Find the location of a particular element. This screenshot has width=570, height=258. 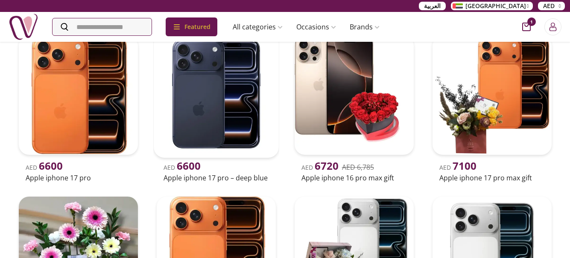

a: uae-gifts-Apple iPhone 17 Pro – Deep BlueAED 6600Apple iphone 17 pro – deep blue is located at coordinates (216, 108).